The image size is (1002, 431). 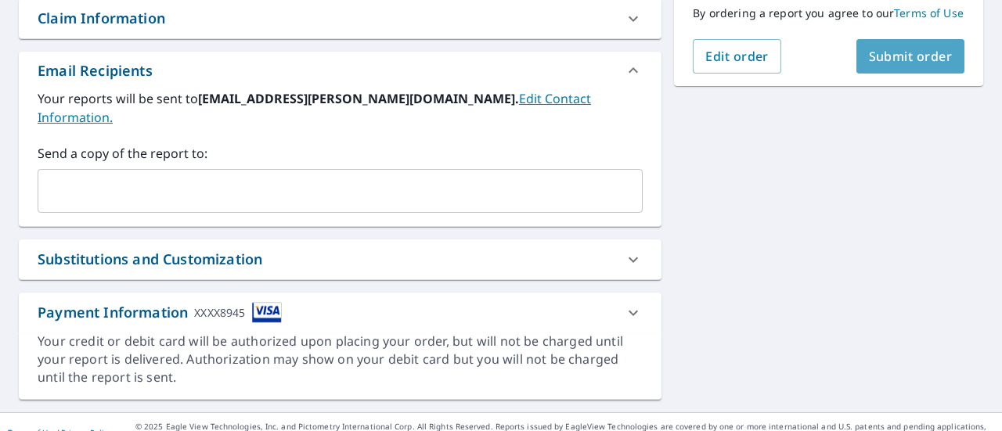 What do you see at coordinates (101, 18) in the screenshot?
I see `div: Claim Information` at bounding box center [101, 18].